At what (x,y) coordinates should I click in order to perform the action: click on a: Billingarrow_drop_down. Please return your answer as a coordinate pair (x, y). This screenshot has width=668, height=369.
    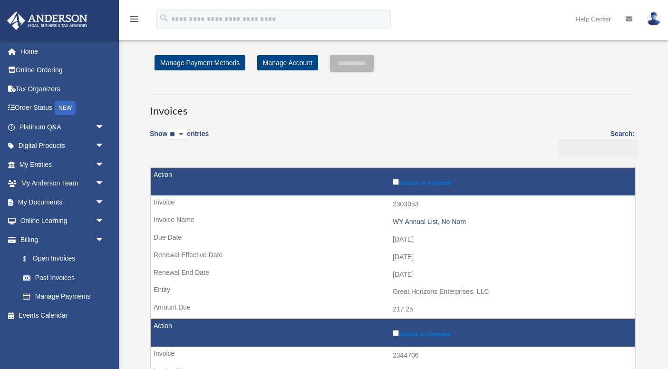
    Looking at the image, I should click on (60, 240).